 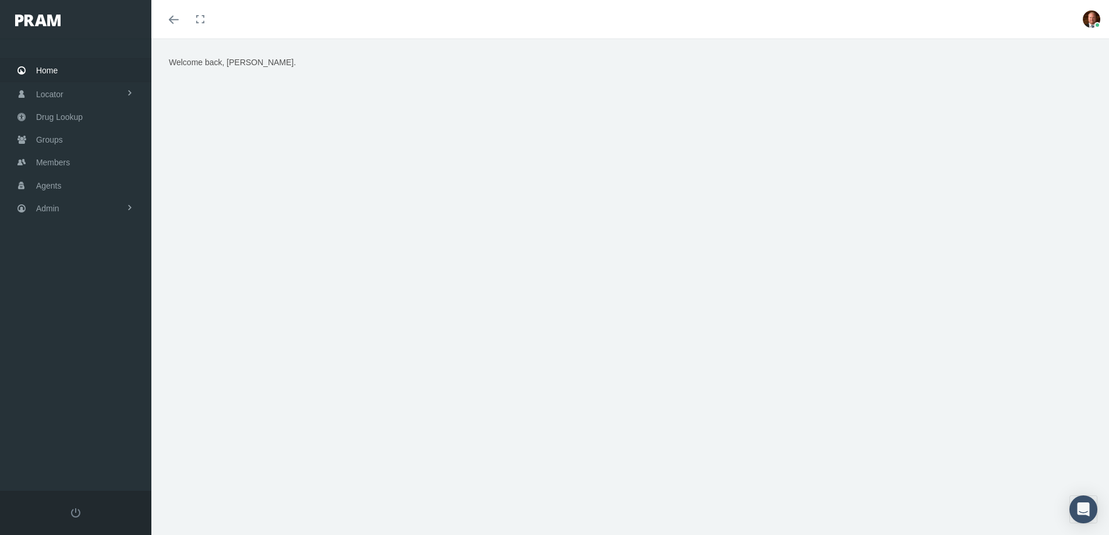 What do you see at coordinates (48, 208) in the screenshot?
I see `span: Admin` at bounding box center [48, 208].